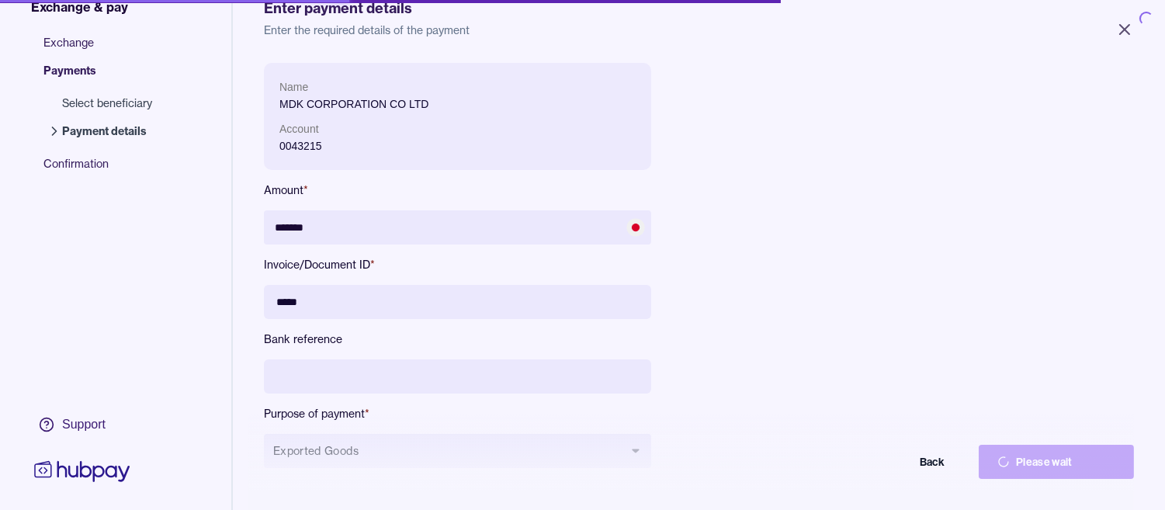  I want to click on p: Name, so click(457, 87).